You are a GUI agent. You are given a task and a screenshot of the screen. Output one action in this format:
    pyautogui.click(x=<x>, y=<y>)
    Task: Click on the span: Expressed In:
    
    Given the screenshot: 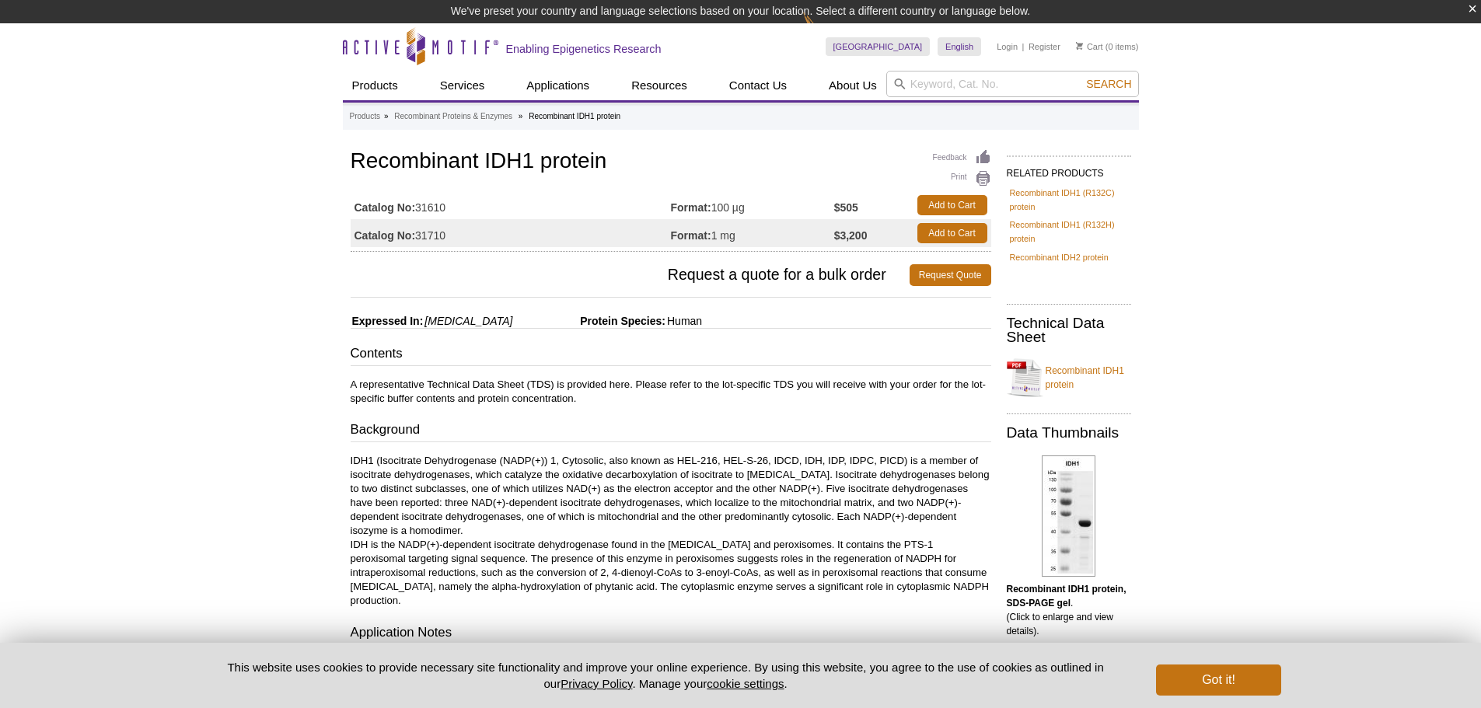 What is the action you would take?
    pyautogui.click(x=387, y=321)
    